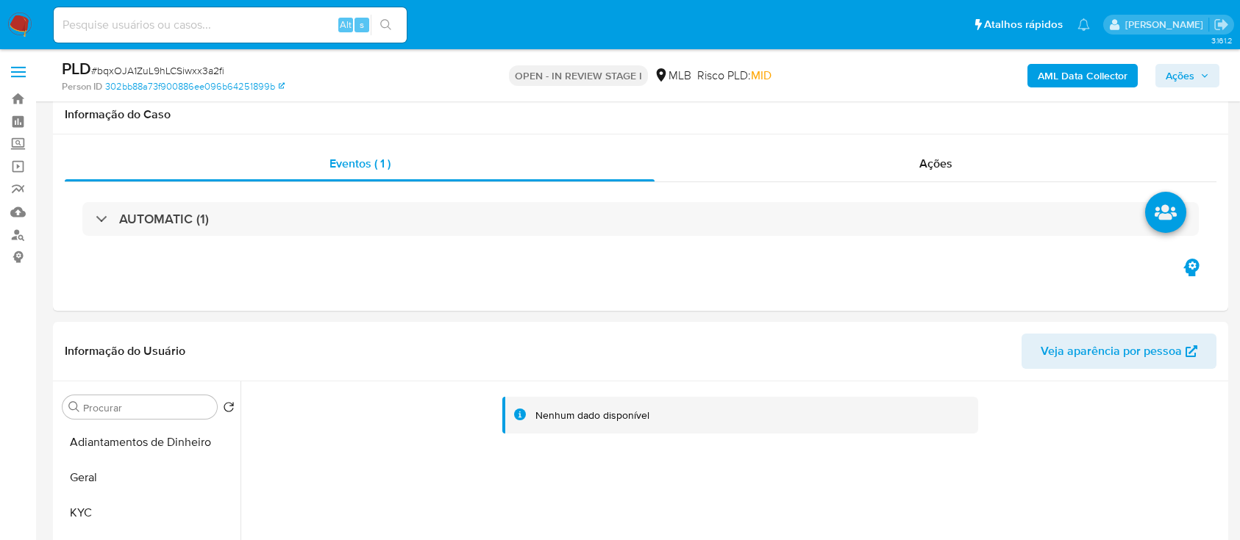 The height and width of the screenshot is (540, 1240). What do you see at coordinates (640, 219) in the screenshot?
I see `div: AUTOMATIC (1)` at bounding box center [640, 219].